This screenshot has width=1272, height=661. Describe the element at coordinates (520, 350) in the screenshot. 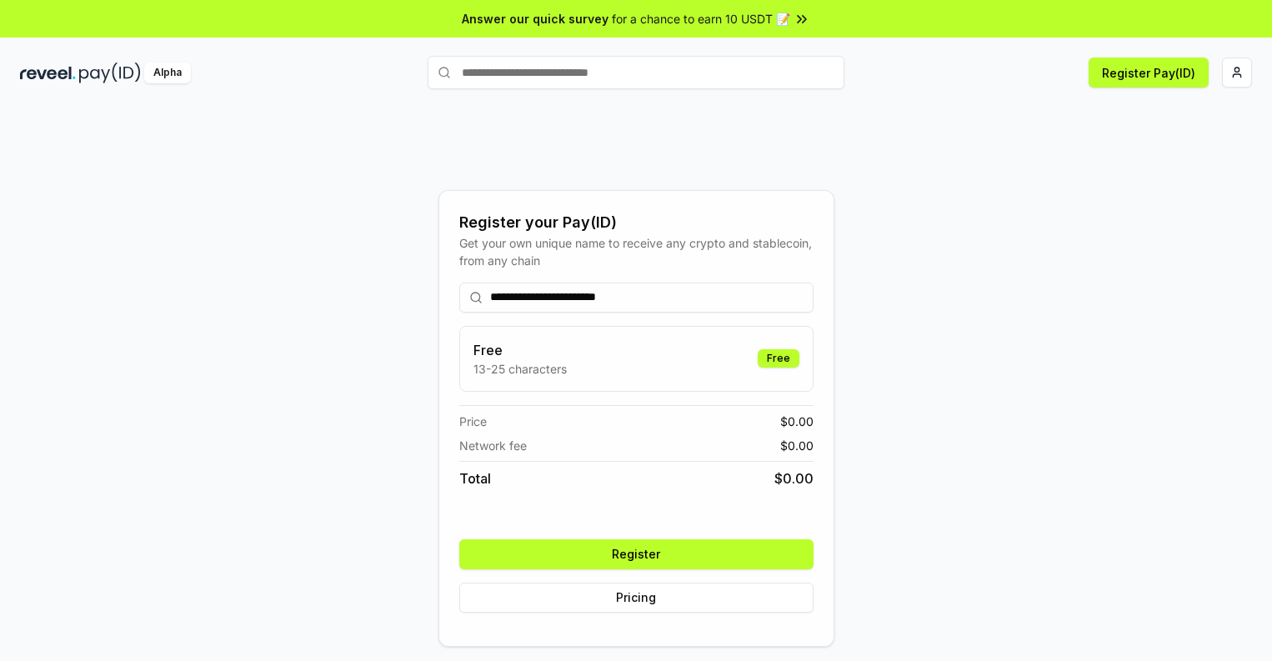

I see `h3: Free` at that location.